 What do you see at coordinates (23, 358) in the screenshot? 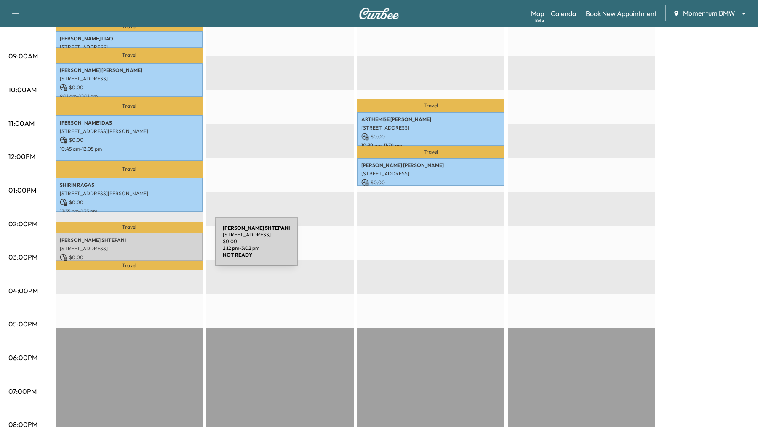
I see `p: 06:00PM` at bounding box center [23, 358].